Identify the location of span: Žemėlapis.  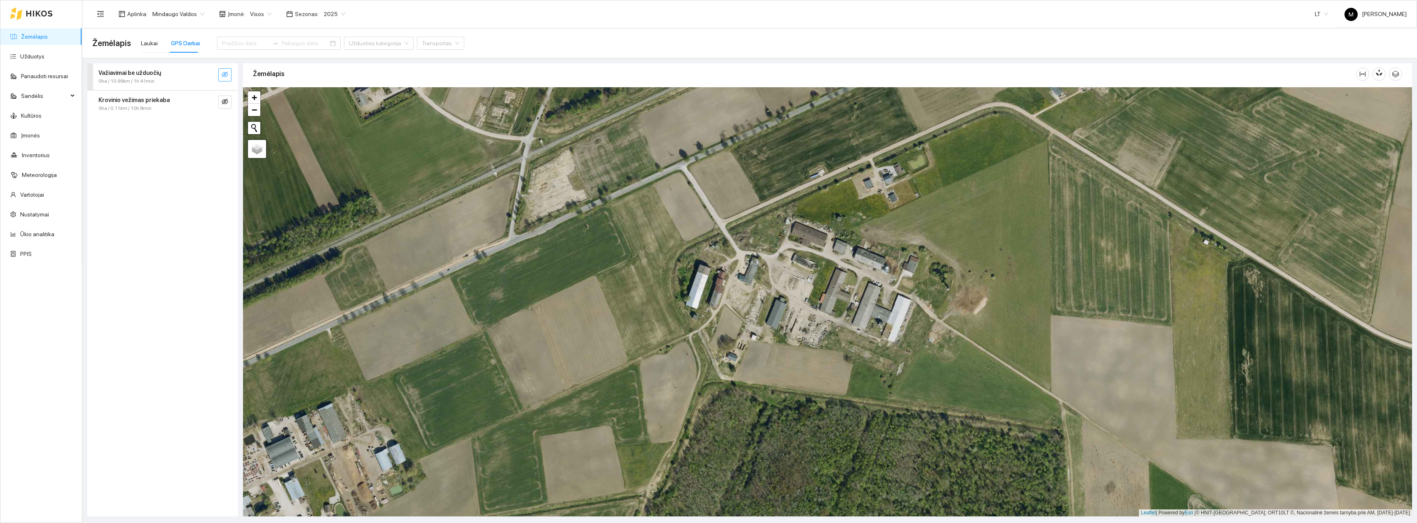
(112, 43).